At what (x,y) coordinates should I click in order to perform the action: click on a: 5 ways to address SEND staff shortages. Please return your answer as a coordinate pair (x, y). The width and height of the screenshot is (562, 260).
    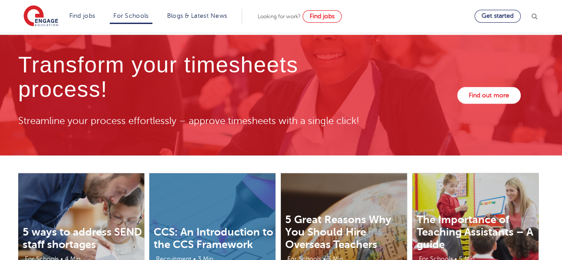
    Looking at the image, I should click on (82, 238).